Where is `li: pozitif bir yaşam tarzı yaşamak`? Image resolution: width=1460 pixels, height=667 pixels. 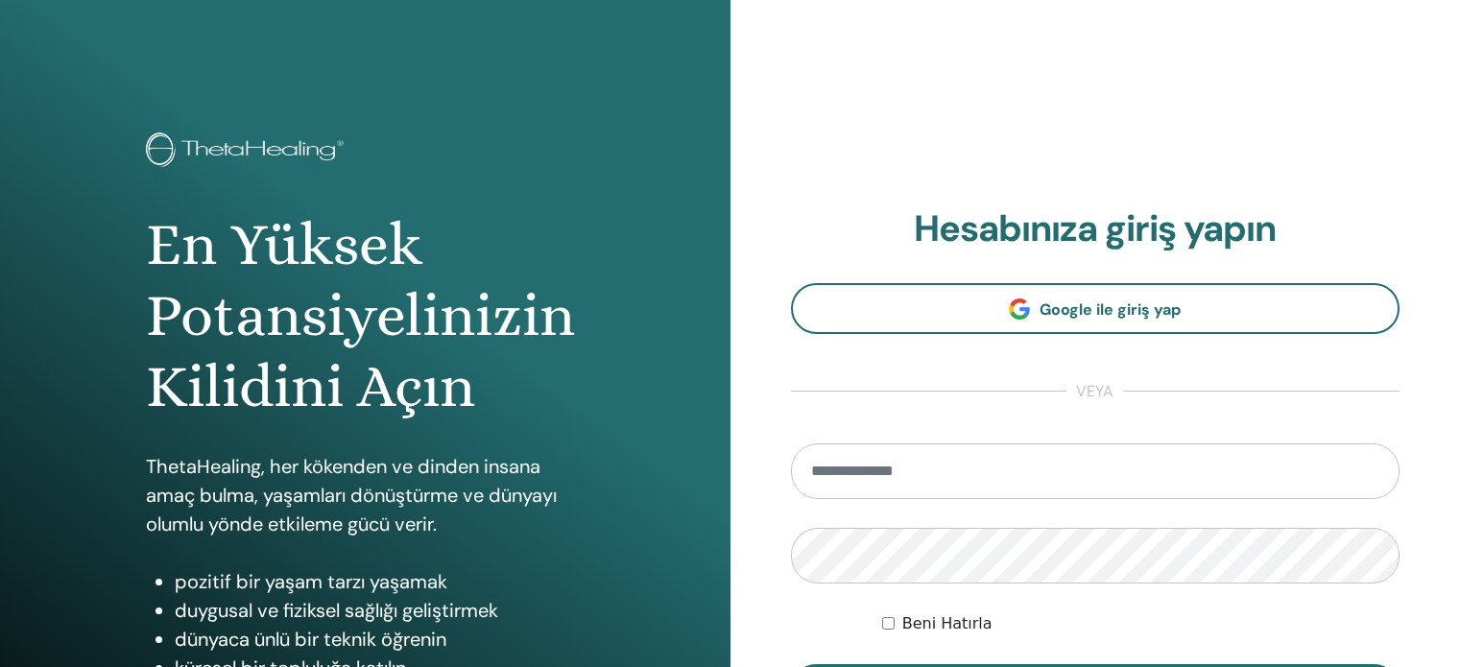
li: pozitif bir yaşam tarzı yaşamak is located at coordinates (379, 582).